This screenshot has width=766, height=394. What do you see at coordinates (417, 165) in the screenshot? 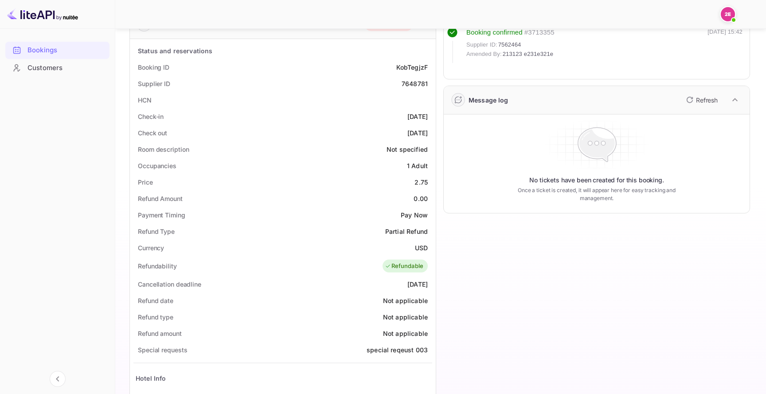
I see `div: 1 Adult` at bounding box center [417, 165].